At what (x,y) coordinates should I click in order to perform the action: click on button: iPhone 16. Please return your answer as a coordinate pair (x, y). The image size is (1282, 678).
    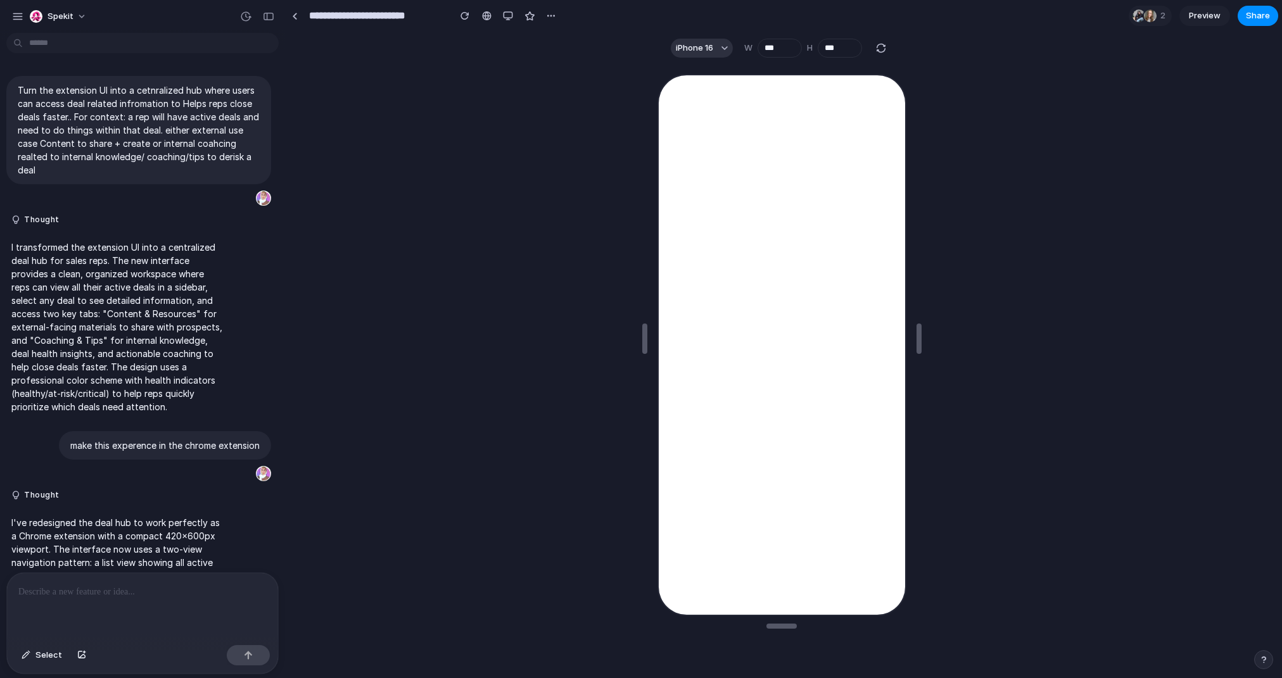
    Looking at the image, I should click on (702, 48).